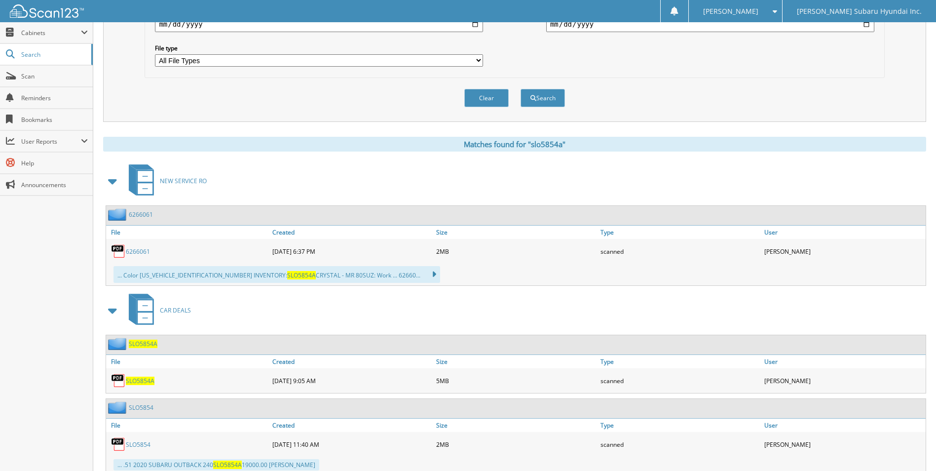 This screenshot has height=471, width=936. I want to click on span: Announcements, so click(54, 185).